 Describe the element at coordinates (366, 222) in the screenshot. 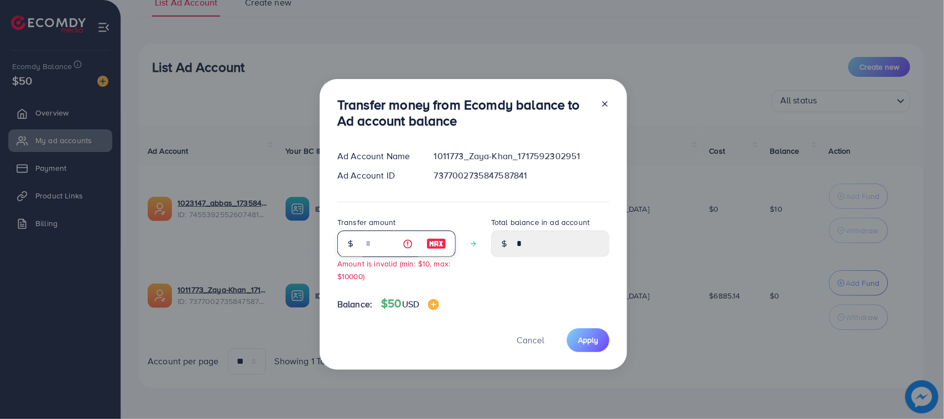

I see `label: Transfer amount` at that location.